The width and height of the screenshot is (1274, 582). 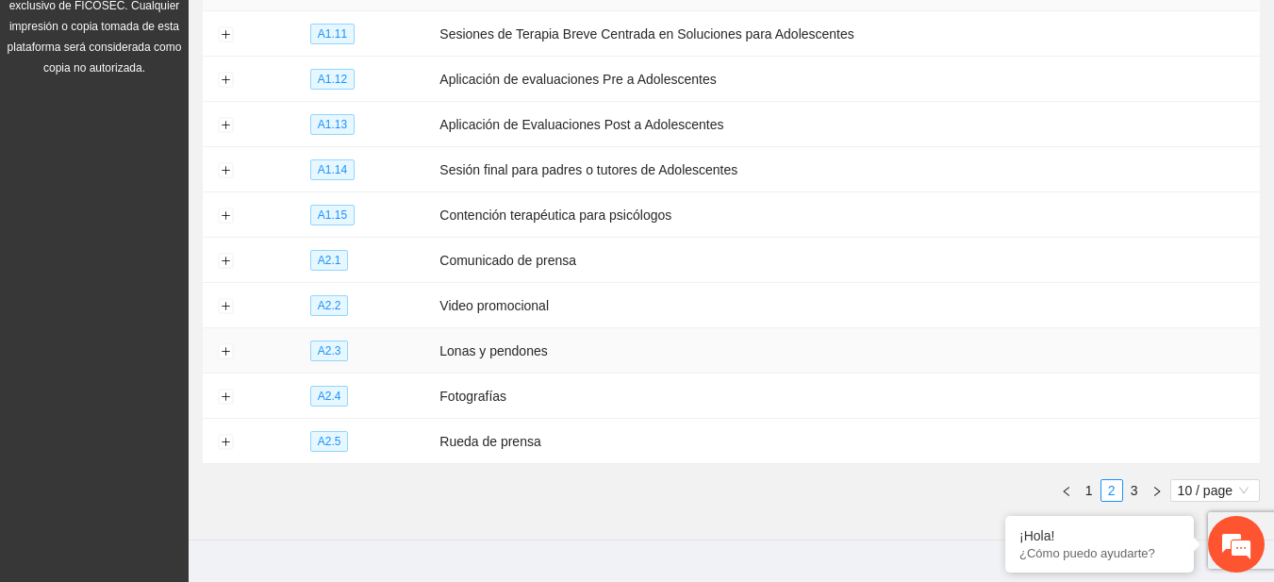 What do you see at coordinates (1135, 490) in the screenshot?
I see `a: 3` at bounding box center [1135, 490].